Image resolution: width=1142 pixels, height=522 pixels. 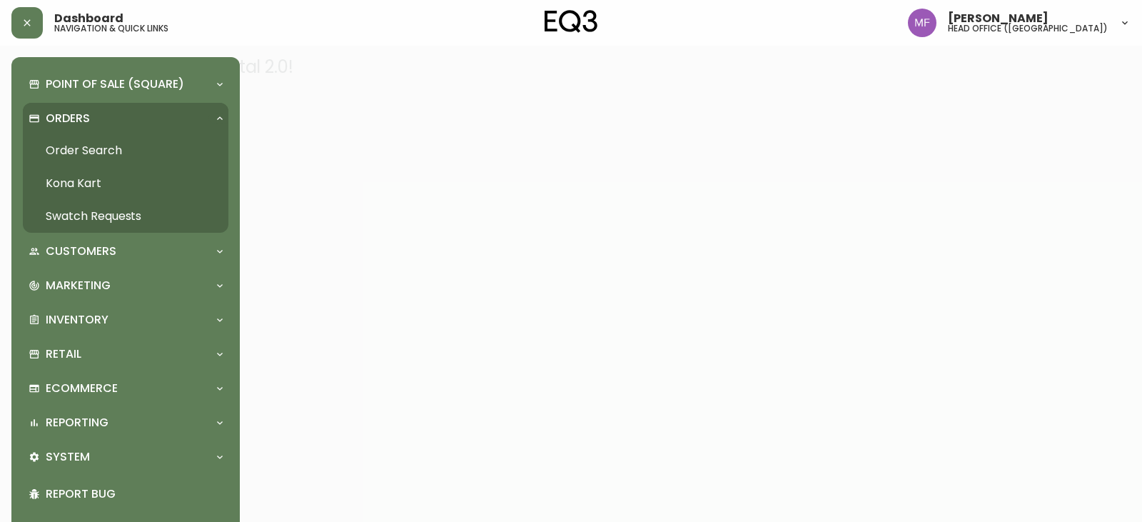 What do you see at coordinates (126, 320) in the screenshot?
I see `div: Inventory` at bounding box center [126, 320].